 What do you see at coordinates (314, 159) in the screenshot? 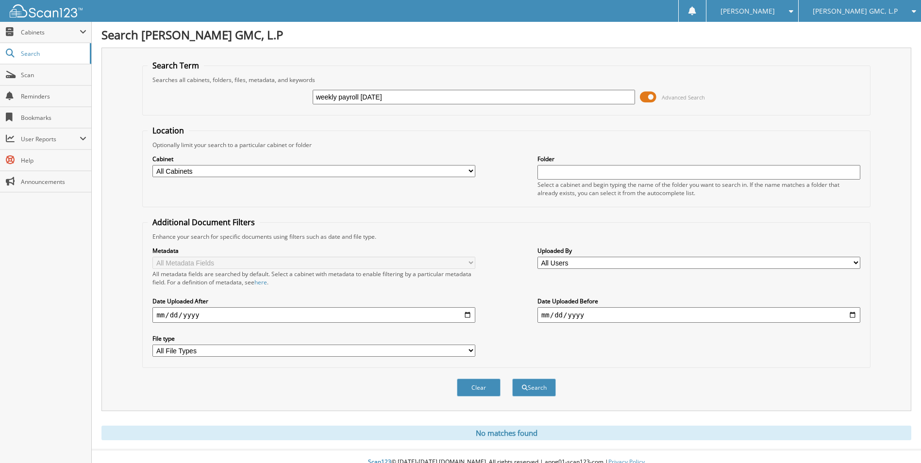
I see `label: Cabinet` at bounding box center [314, 159].